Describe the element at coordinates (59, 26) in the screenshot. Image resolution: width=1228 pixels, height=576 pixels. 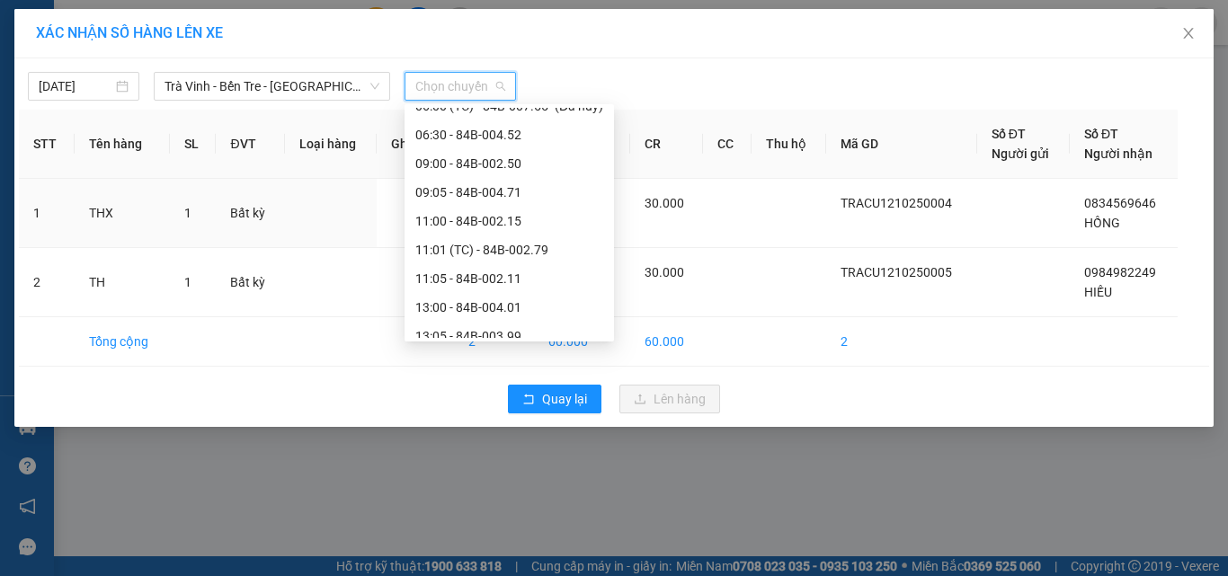
I see `div: Trà Cú` at that location.